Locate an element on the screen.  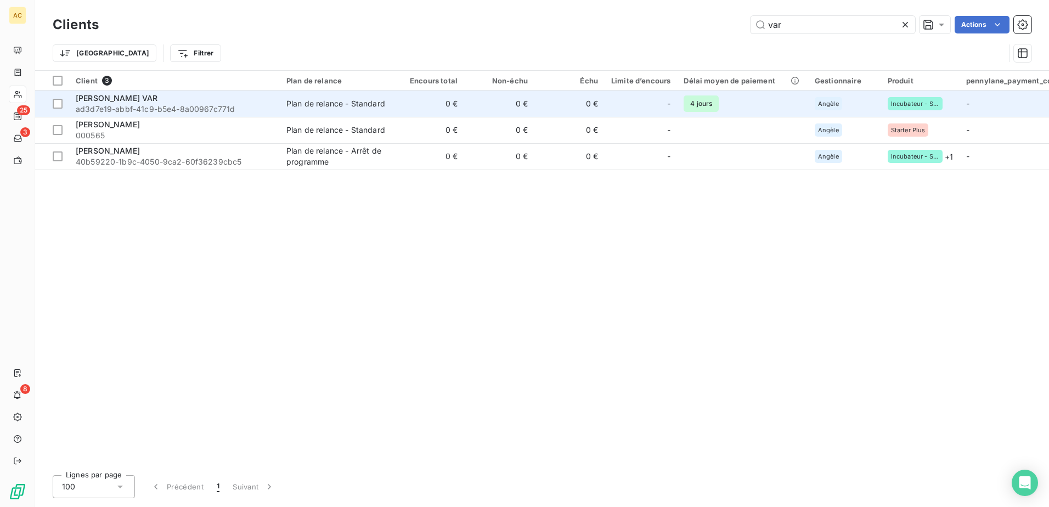
span: + 1 is located at coordinates (948, 156).